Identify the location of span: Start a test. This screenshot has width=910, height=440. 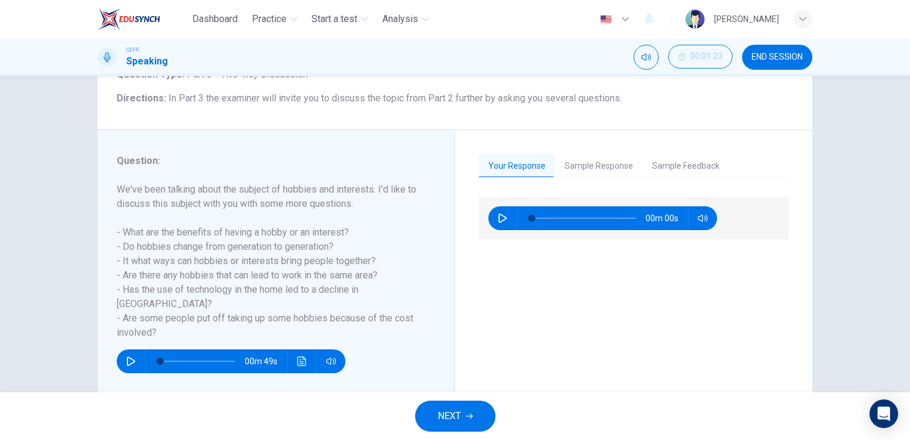
(334, 19).